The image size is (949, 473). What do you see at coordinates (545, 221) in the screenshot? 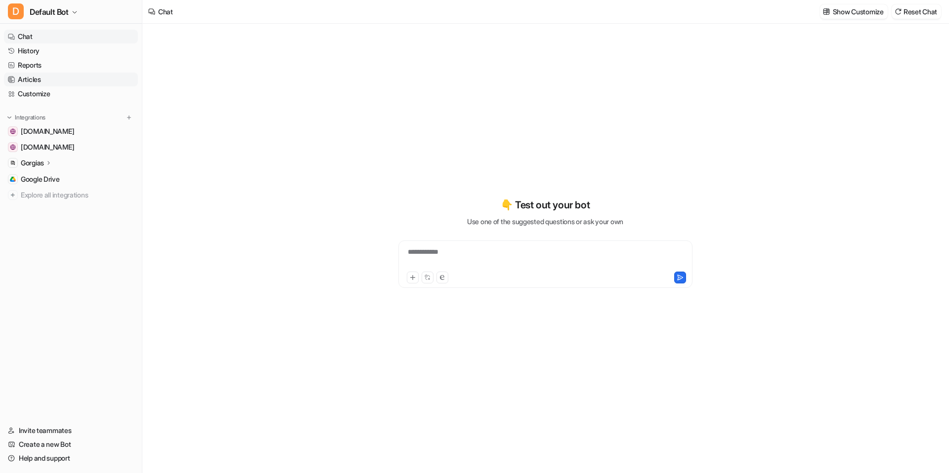
I see `p: Use one of the suggested questions or ask your own` at bounding box center [545, 221].